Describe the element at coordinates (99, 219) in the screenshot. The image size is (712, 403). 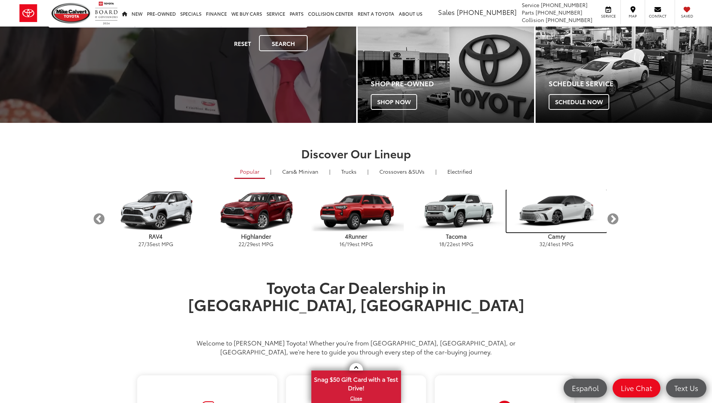
I see `button: Previous` at that location.